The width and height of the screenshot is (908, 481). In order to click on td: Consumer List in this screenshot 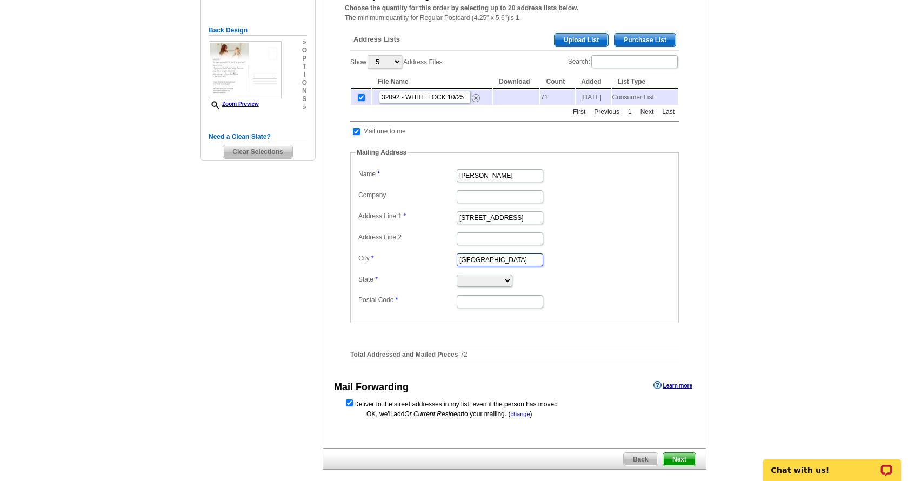, I will do `click(645, 97)`.